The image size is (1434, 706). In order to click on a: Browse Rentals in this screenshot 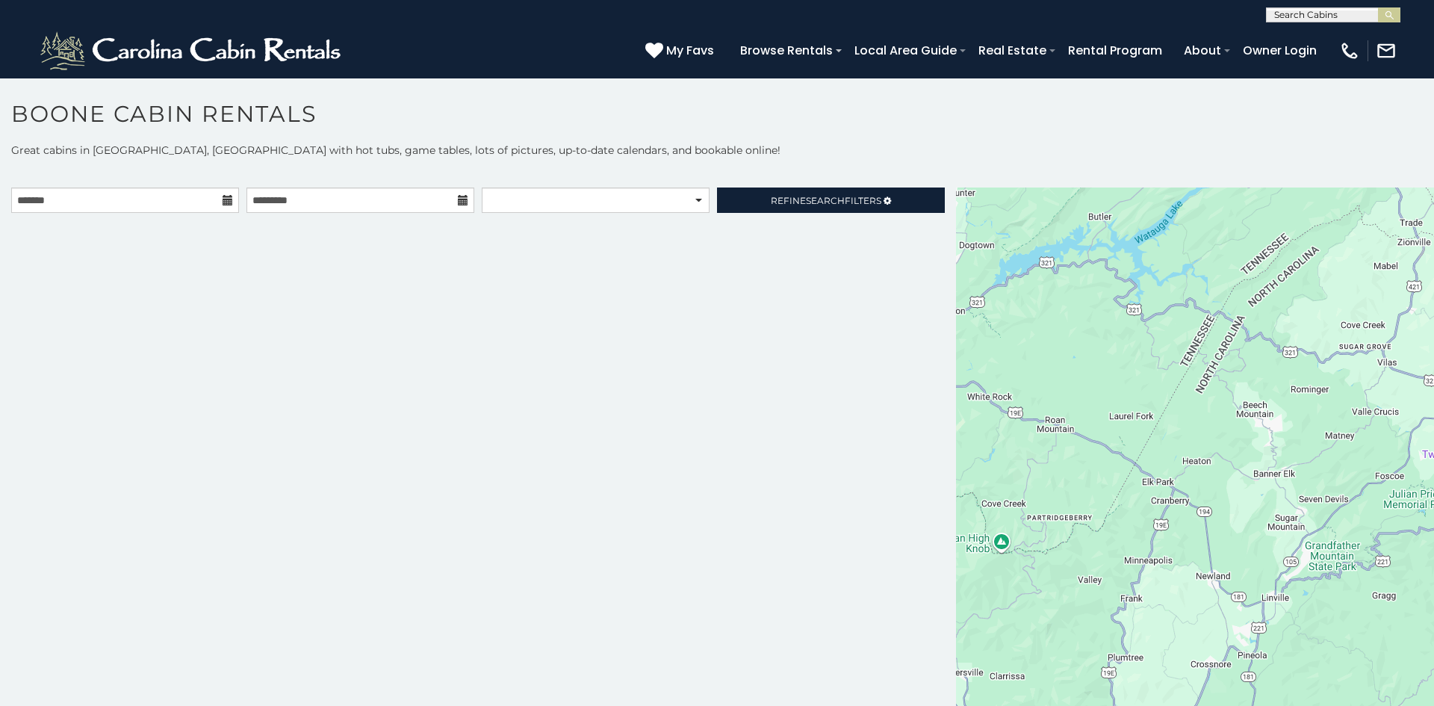, I will do `click(787, 50)`.